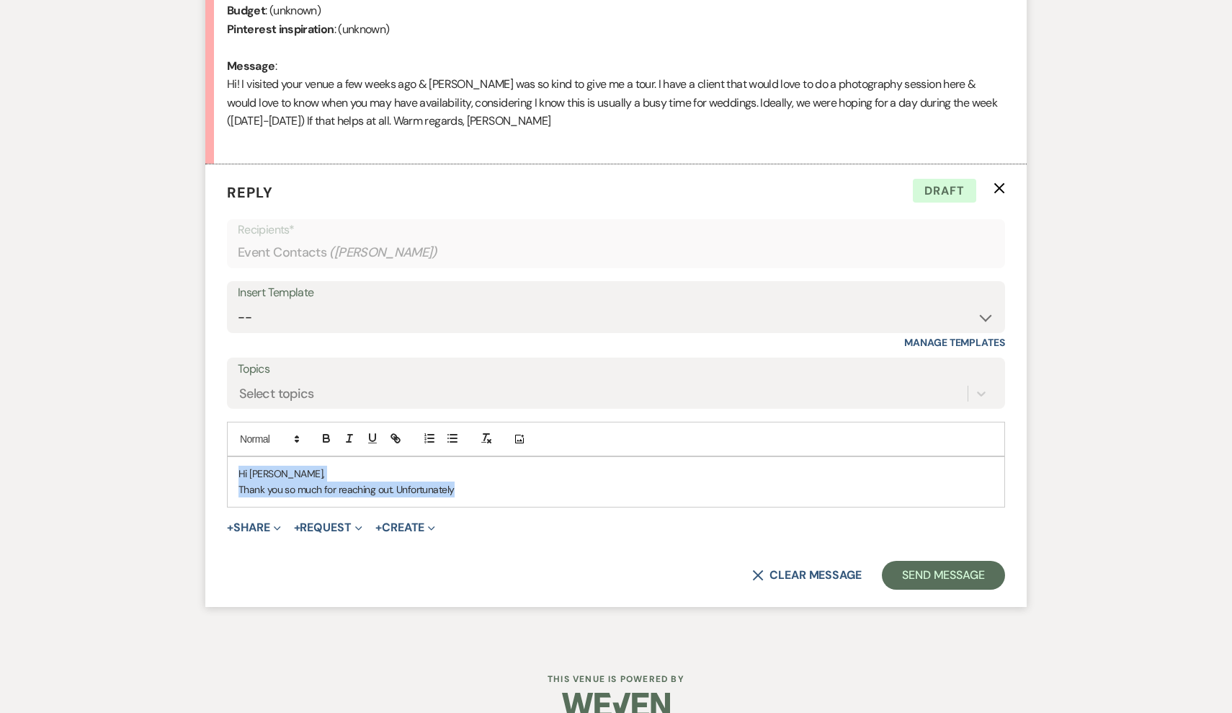 This screenshot has width=1232, height=713. What do you see at coordinates (616, 489) in the screenshot?
I see `p: Thank you so much for reaching out. Unfortunately` at bounding box center [616, 489].